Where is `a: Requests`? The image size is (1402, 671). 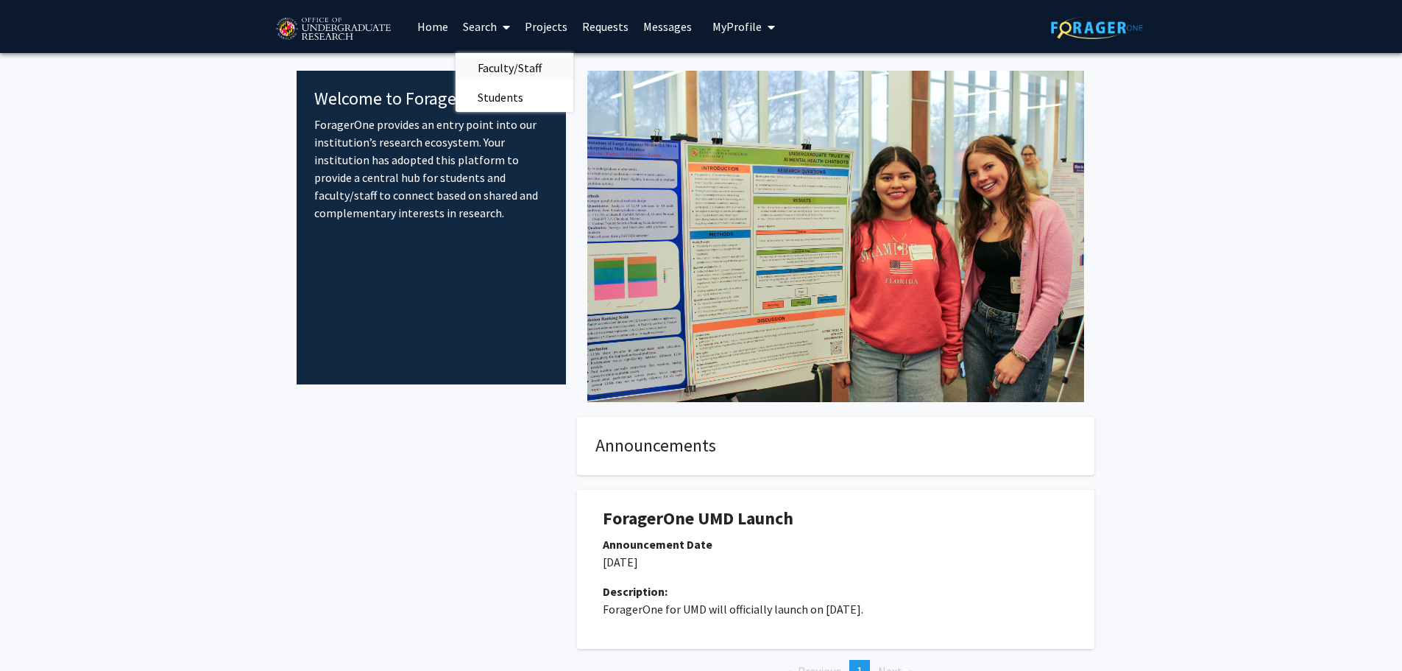
a: Requests is located at coordinates (605, 27).